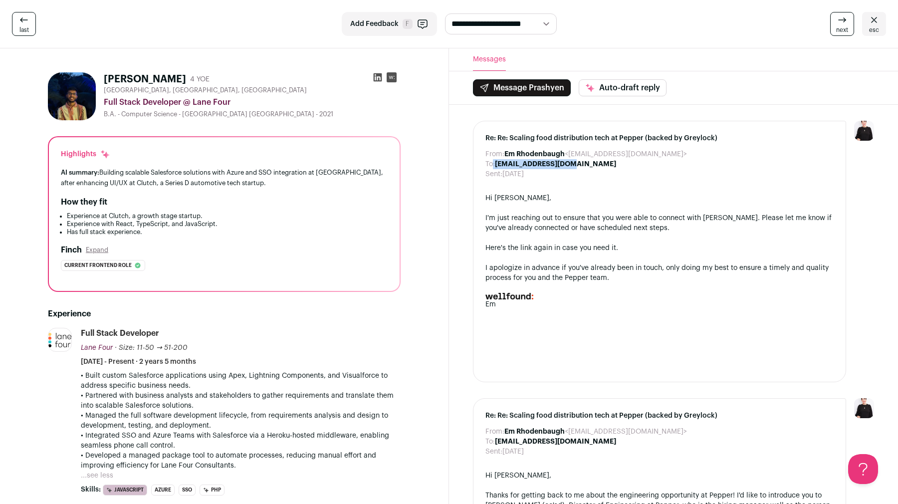 The image size is (898, 504). Describe the element at coordinates (522, 88) in the screenshot. I see `button: Message Prashyen` at that location.